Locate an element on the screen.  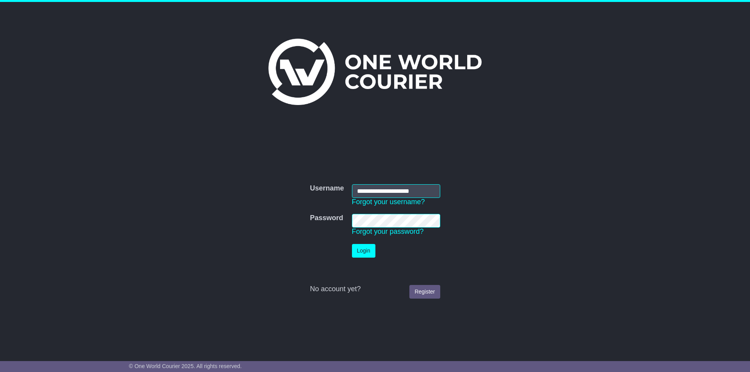
a: Forgot your username? is located at coordinates (388, 202).